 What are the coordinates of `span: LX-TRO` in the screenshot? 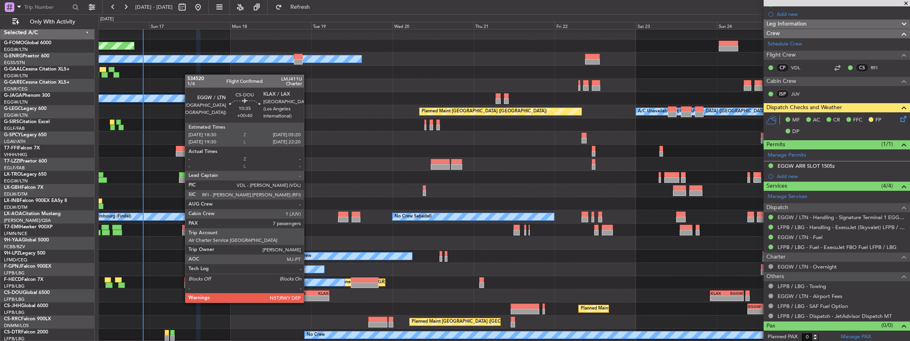 It's located at (12, 174).